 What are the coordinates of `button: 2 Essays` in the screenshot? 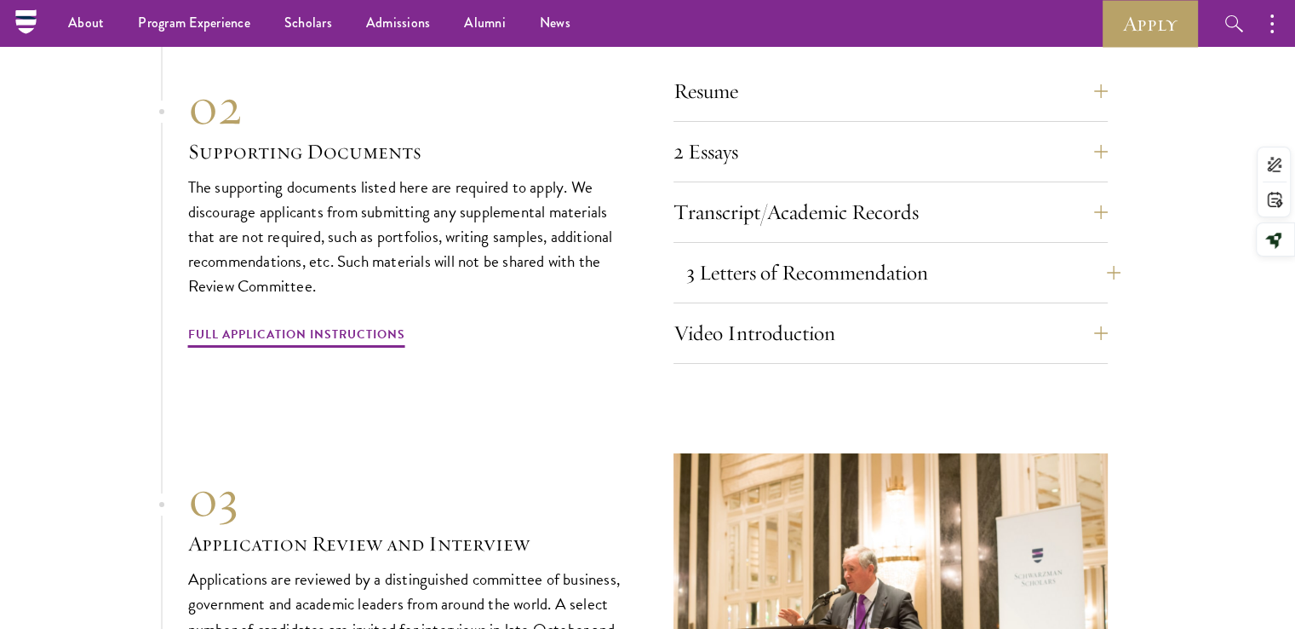 It's located at (891, 152).